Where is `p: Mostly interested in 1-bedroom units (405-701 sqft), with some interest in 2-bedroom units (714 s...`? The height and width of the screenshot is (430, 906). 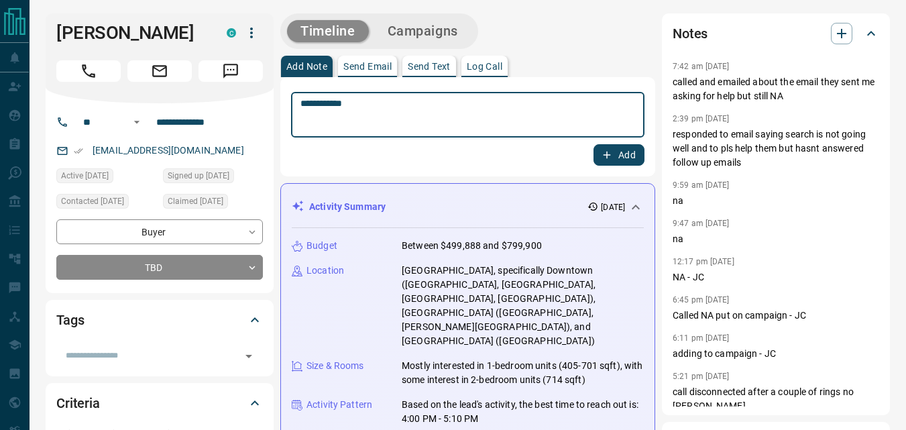
p: Mostly interested in 1-bedroom units (405-701 sqft), with some interest in 2-bedroom units (714 s... is located at coordinates (522, 373).